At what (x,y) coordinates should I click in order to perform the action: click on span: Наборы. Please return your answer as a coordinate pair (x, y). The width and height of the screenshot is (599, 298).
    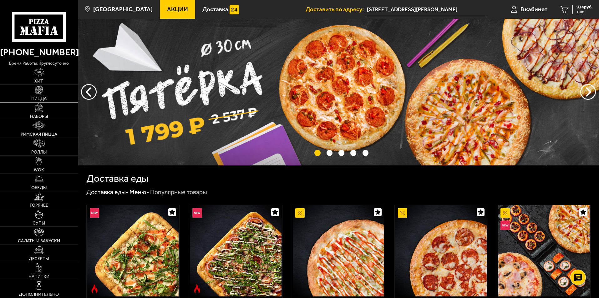
    Looking at the image, I should click on (39, 117).